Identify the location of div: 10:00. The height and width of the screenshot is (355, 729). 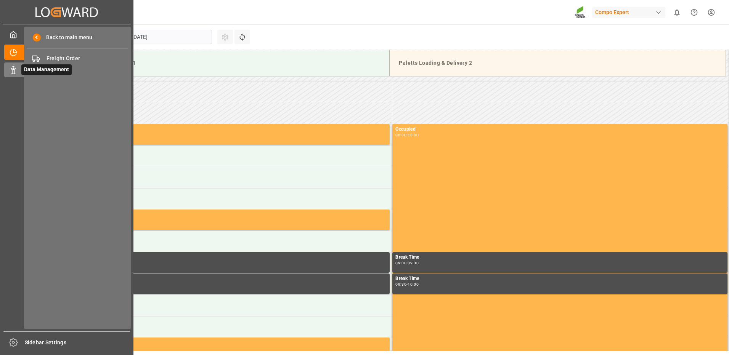
(413, 284).